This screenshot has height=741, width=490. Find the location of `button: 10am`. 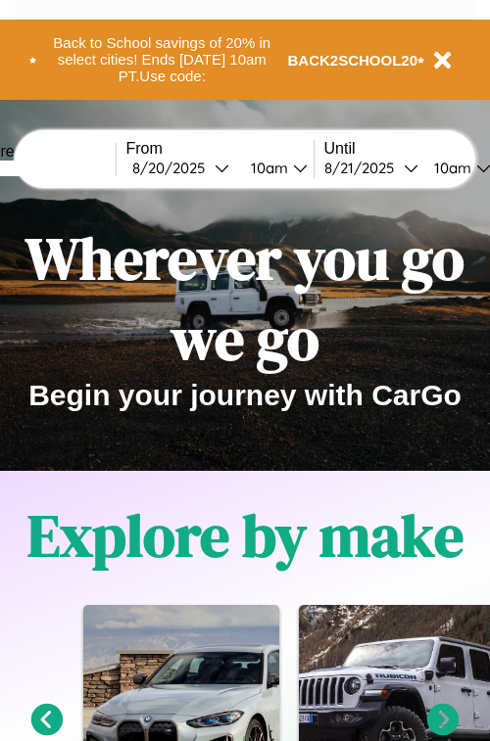

button: 10am is located at coordinates (274, 167).